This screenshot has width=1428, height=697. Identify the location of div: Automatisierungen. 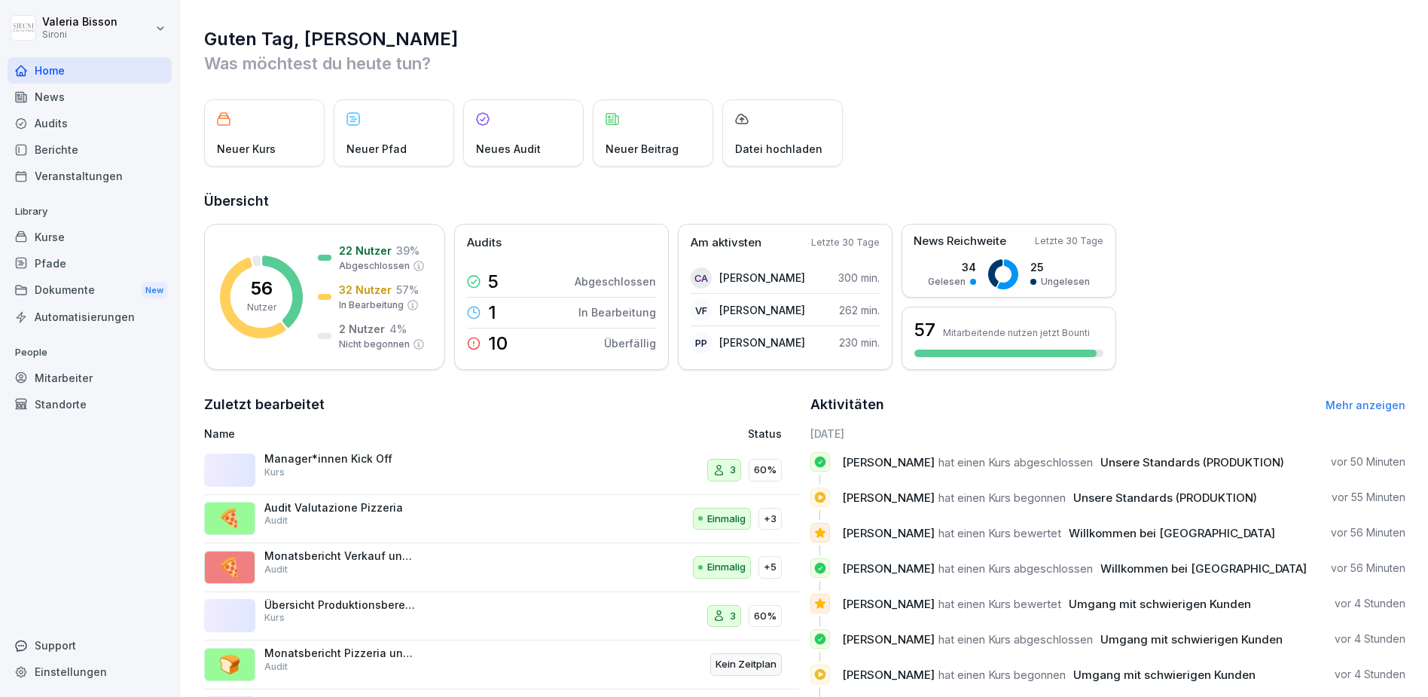
(90, 316).